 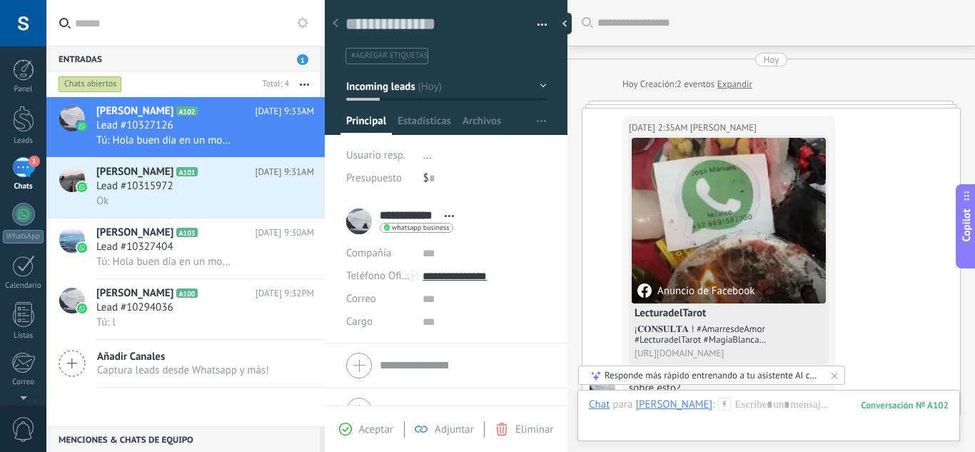 What do you see at coordinates (374, 178) in the screenshot?
I see `span: Presupuesto` at bounding box center [374, 178].